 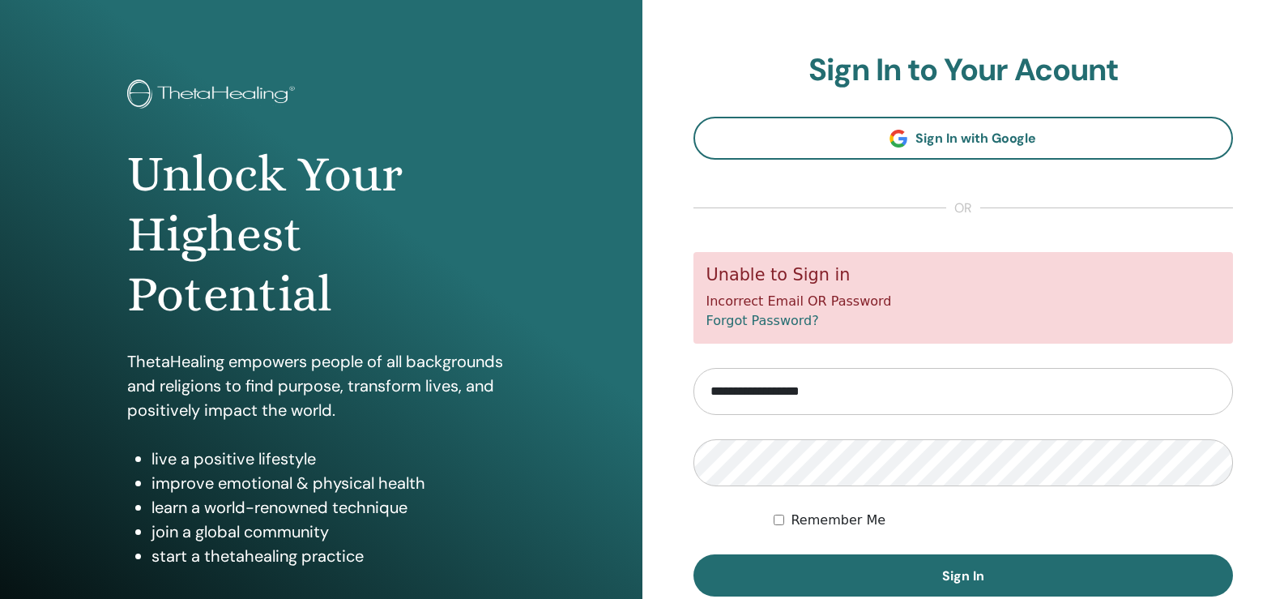 I want to click on span: Sign In, so click(x=963, y=575).